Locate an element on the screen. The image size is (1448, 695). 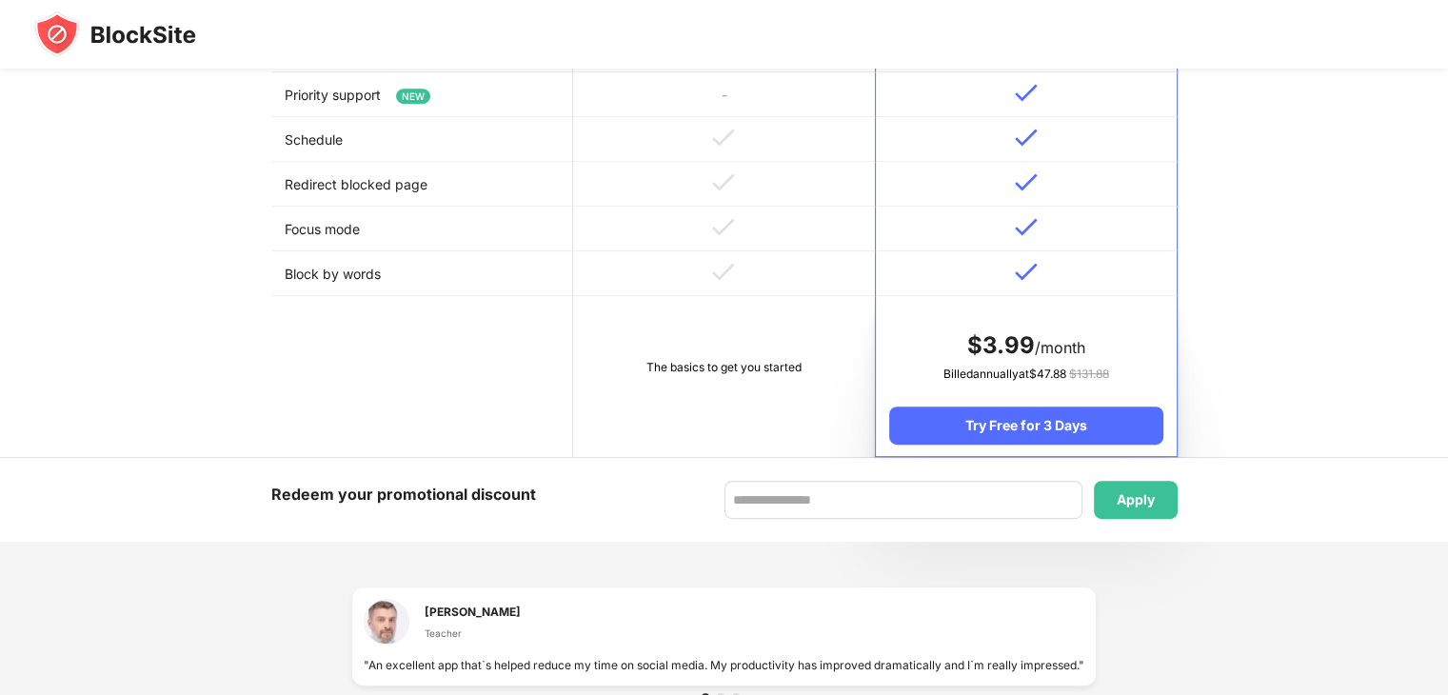
td: Priority support is located at coordinates (422, 94).